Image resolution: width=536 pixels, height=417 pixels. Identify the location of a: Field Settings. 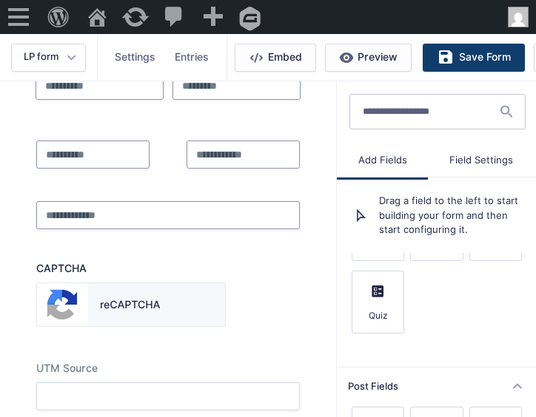
(480, 161).